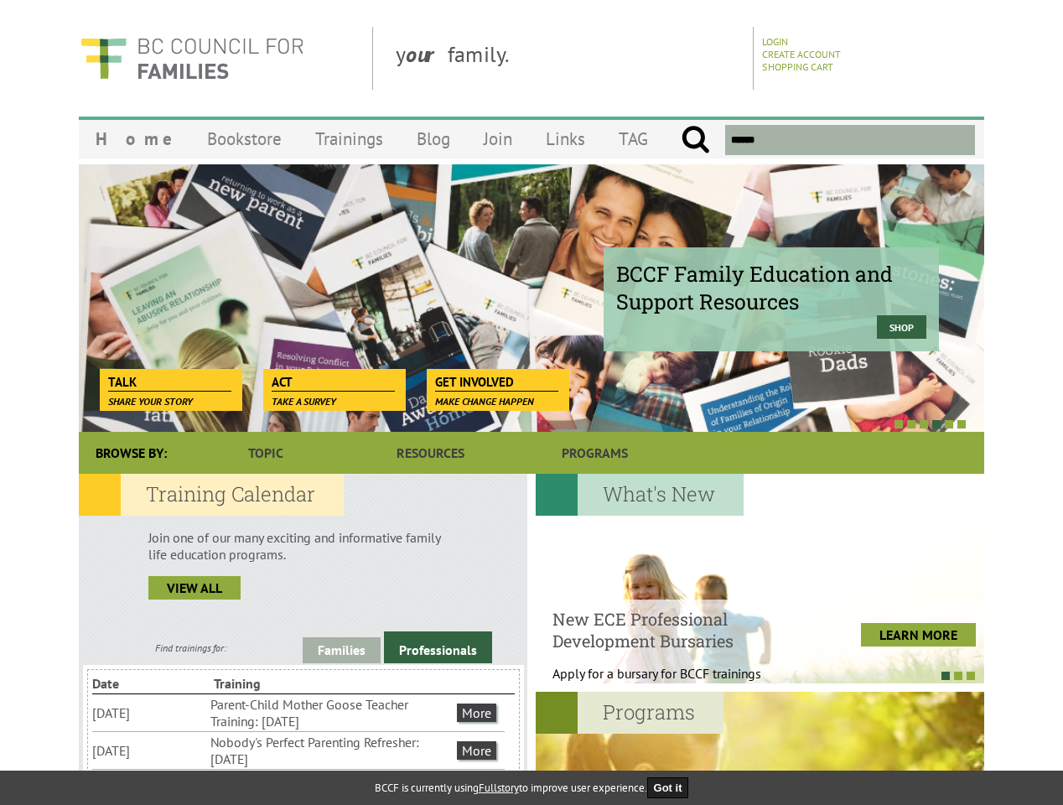 This screenshot has height=805, width=1063. What do you see at coordinates (169, 382) in the screenshot?
I see `span: Talk` at bounding box center [169, 382].